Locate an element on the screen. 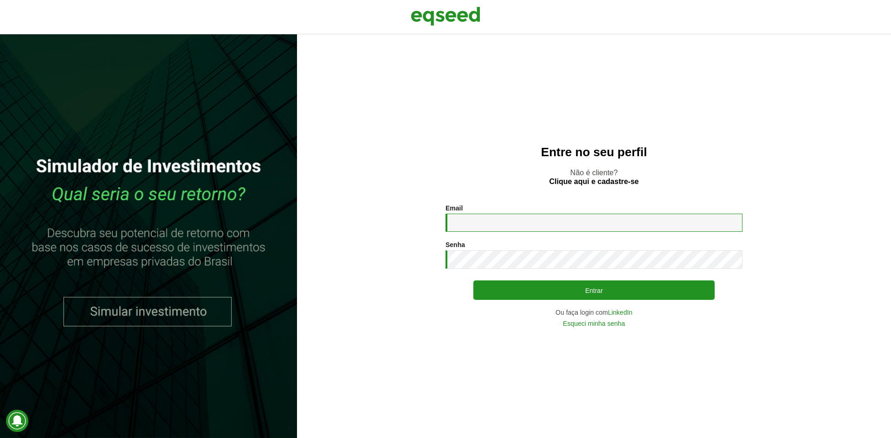 The height and width of the screenshot is (438, 891). div: Ou faça login com is located at coordinates (594, 313).